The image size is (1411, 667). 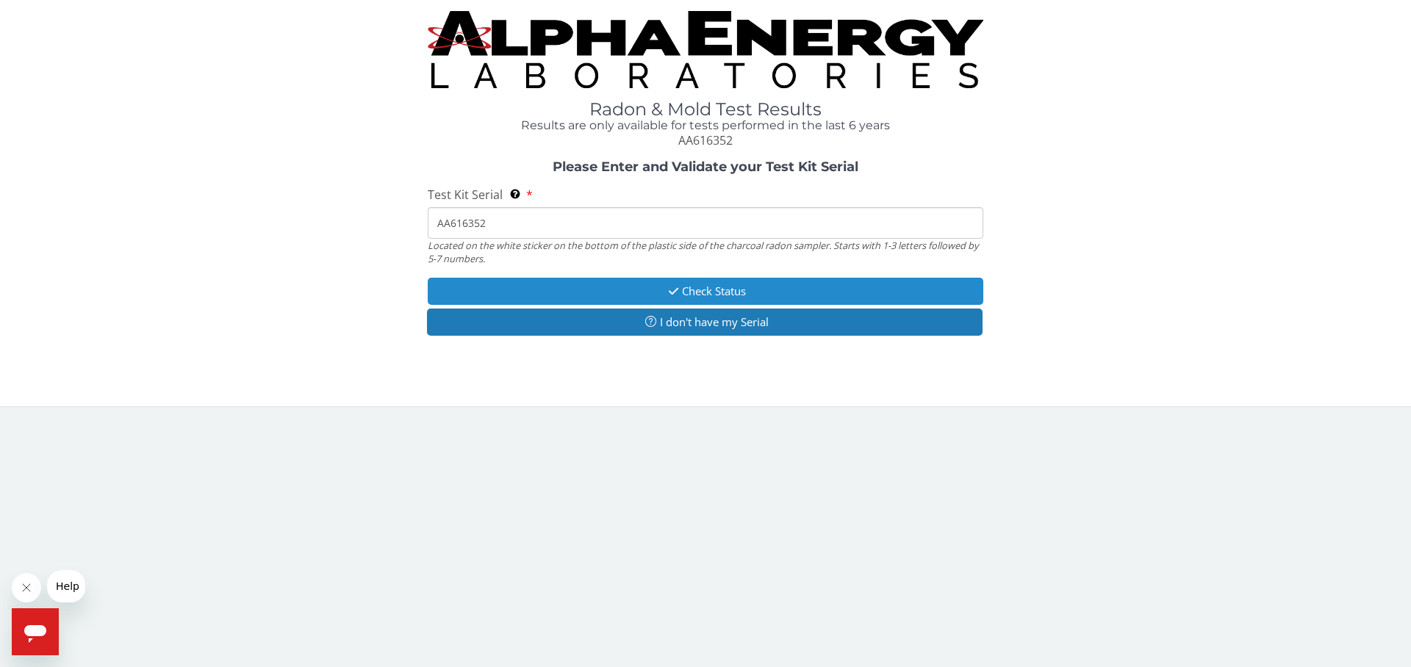 I want to click on span: AA616352, so click(x=705, y=140).